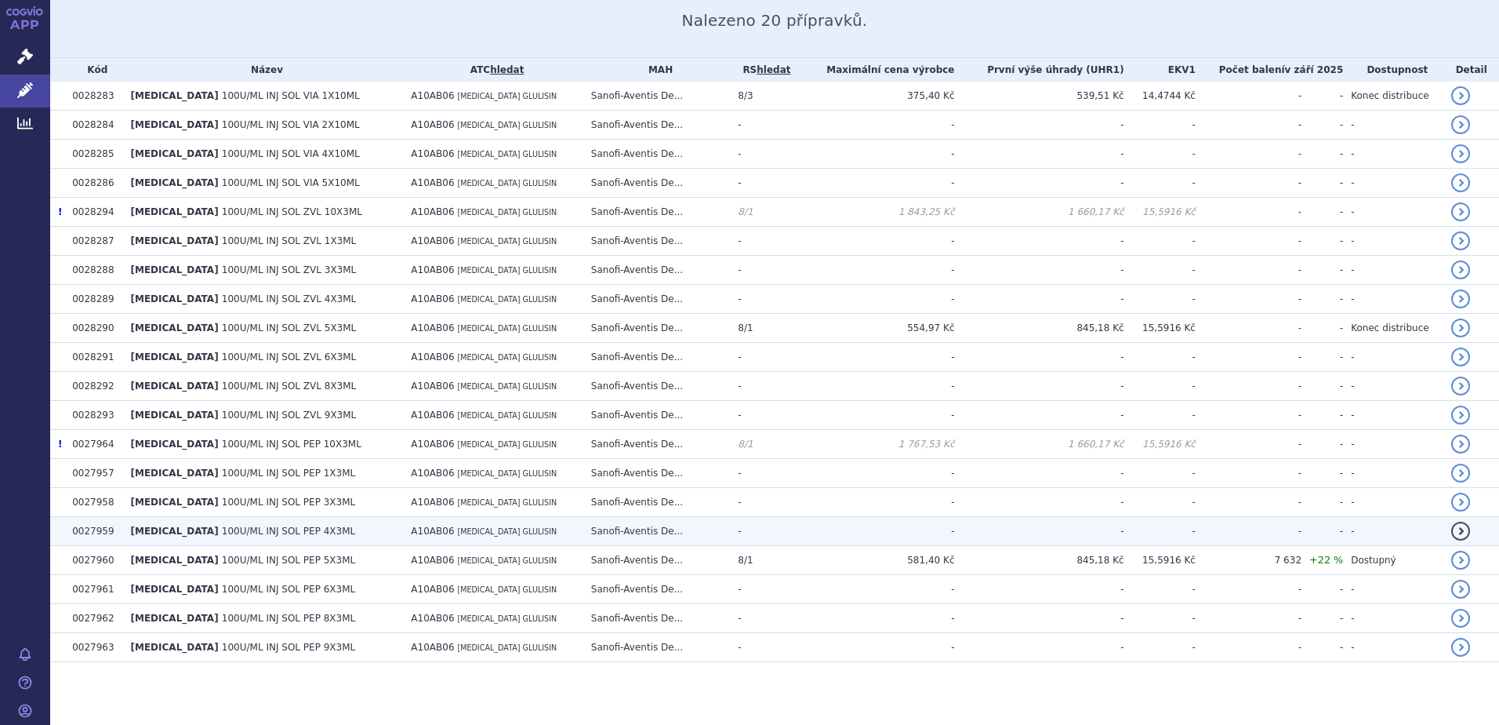  I want to click on span: 100U/ML INJ SOL ZVL 4X3ML, so click(289, 299).